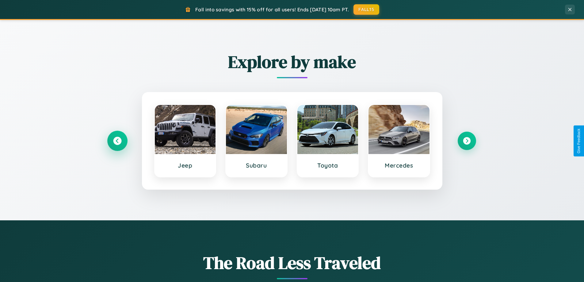  I want to click on div: Give Feedback, so click(579, 141).